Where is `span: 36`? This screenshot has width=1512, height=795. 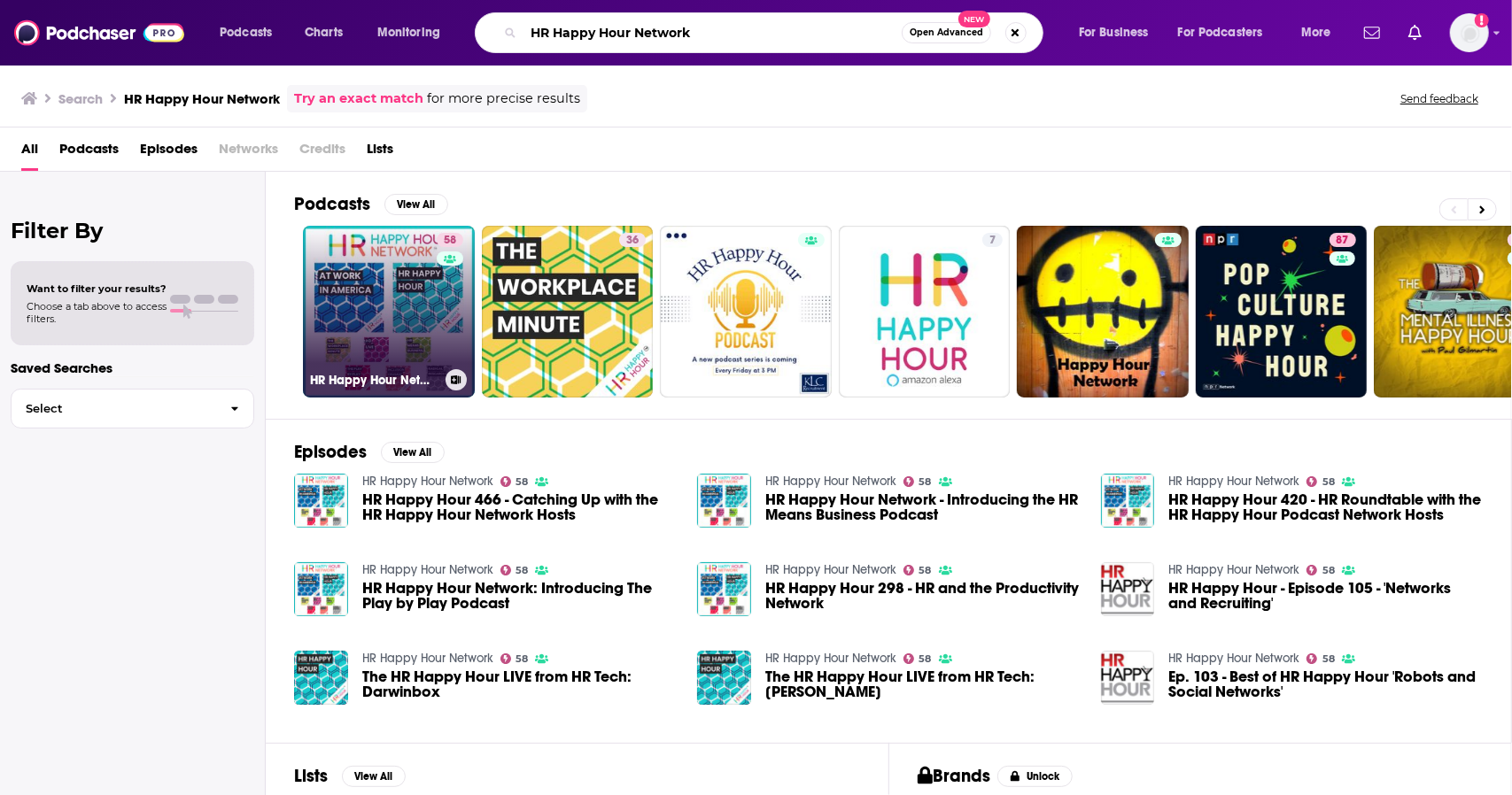 span: 36 is located at coordinates (632, 241).